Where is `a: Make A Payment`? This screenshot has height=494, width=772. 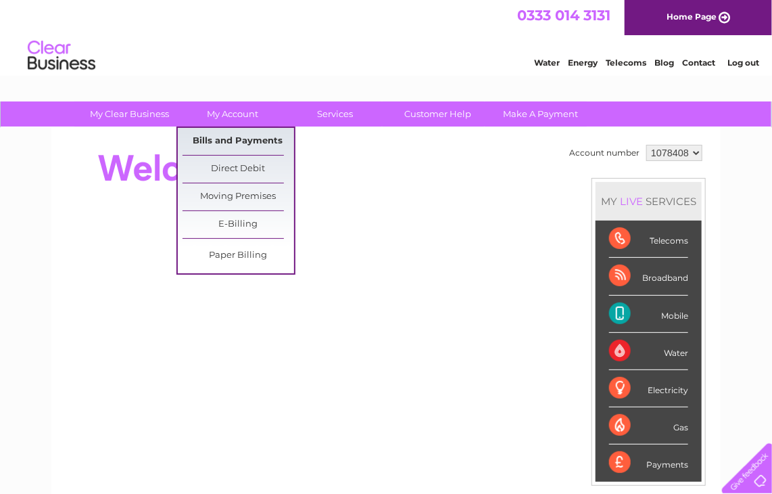
a: Make A Payment is located at coordinates (541, 114).